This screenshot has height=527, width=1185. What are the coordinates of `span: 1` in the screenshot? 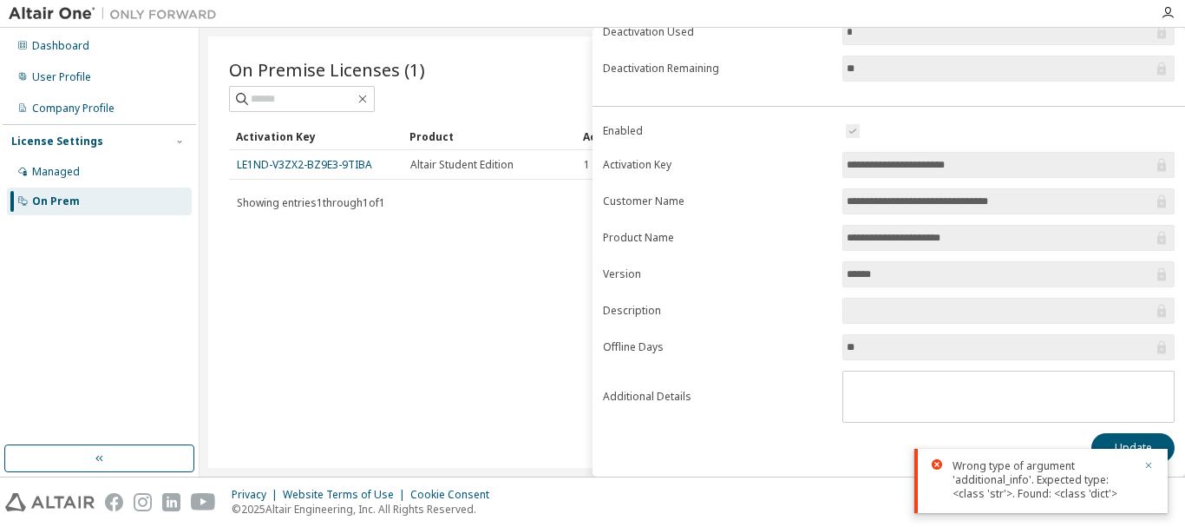 It's located at (587, 165).